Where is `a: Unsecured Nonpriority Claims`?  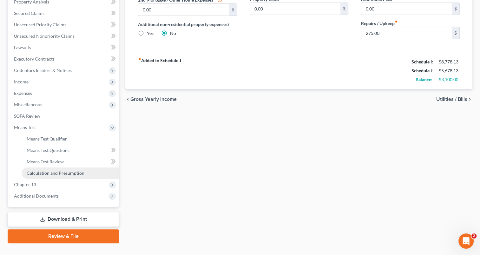 a: Unsecured Nonpriority Claims is located at coordinates (64, 36).